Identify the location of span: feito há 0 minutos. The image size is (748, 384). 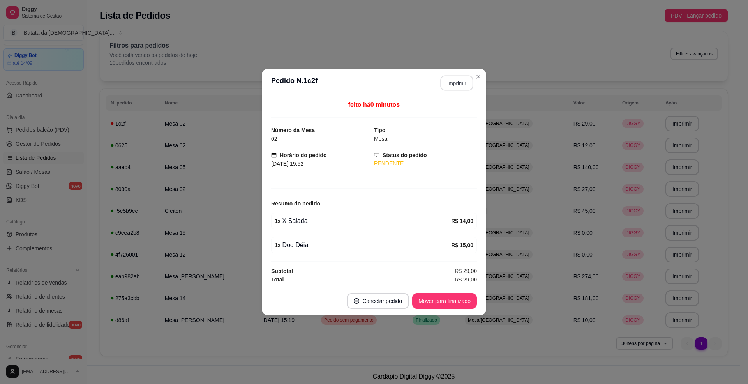
(374, 104).